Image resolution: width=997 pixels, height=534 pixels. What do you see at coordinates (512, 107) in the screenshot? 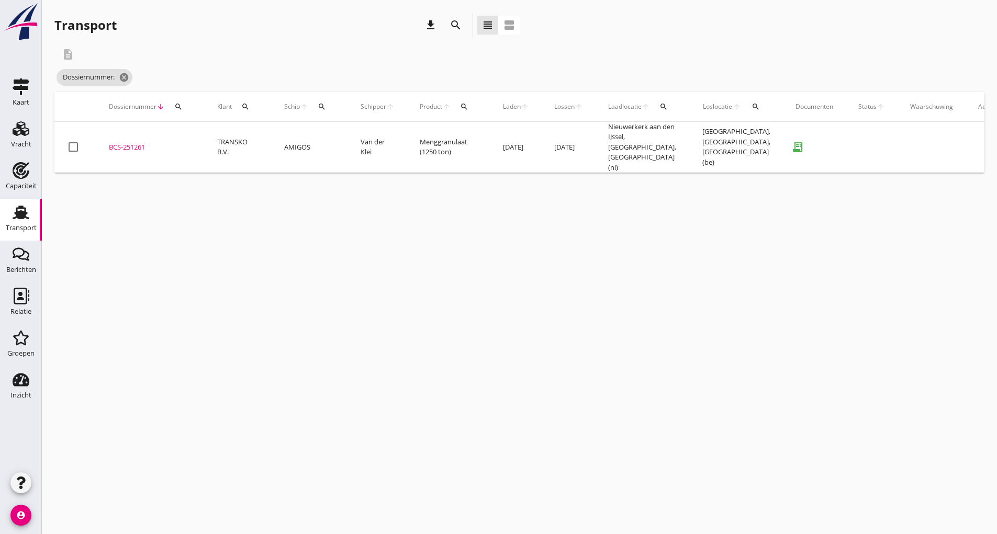
I see `span: Laden` at bounding box center [512, 107].